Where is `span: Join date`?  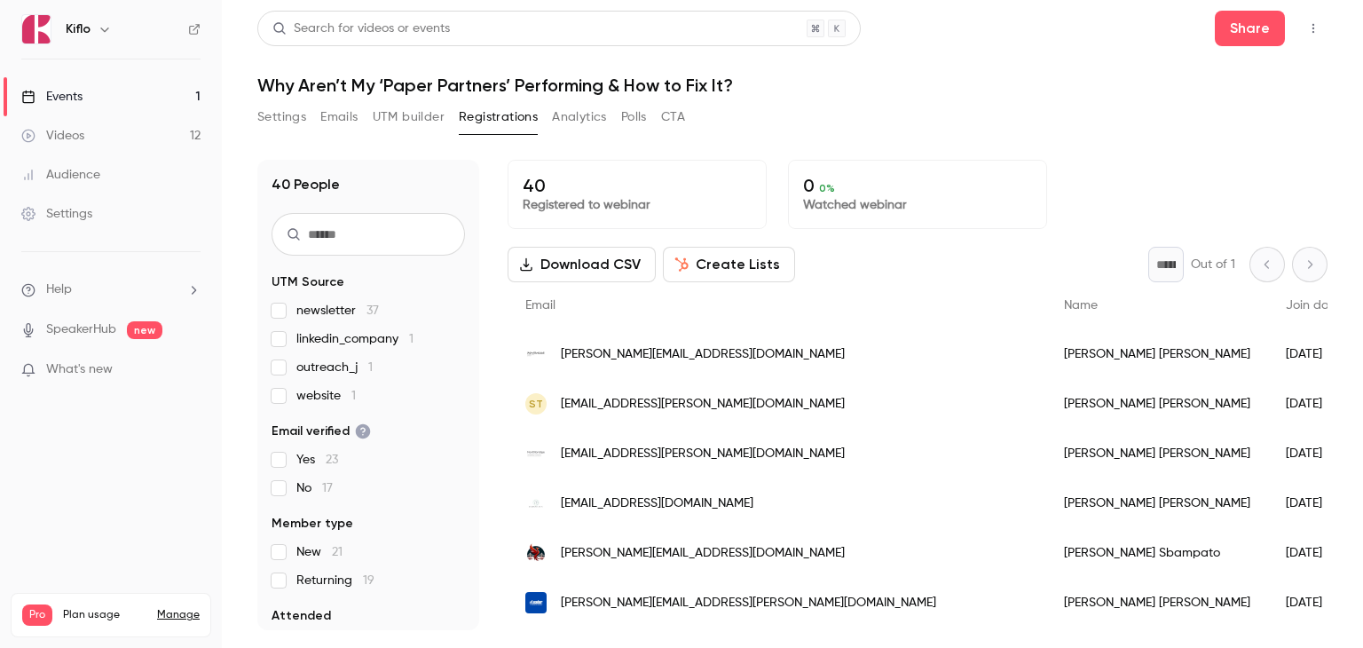
span: Join date is located at coordinates (1313, 305).